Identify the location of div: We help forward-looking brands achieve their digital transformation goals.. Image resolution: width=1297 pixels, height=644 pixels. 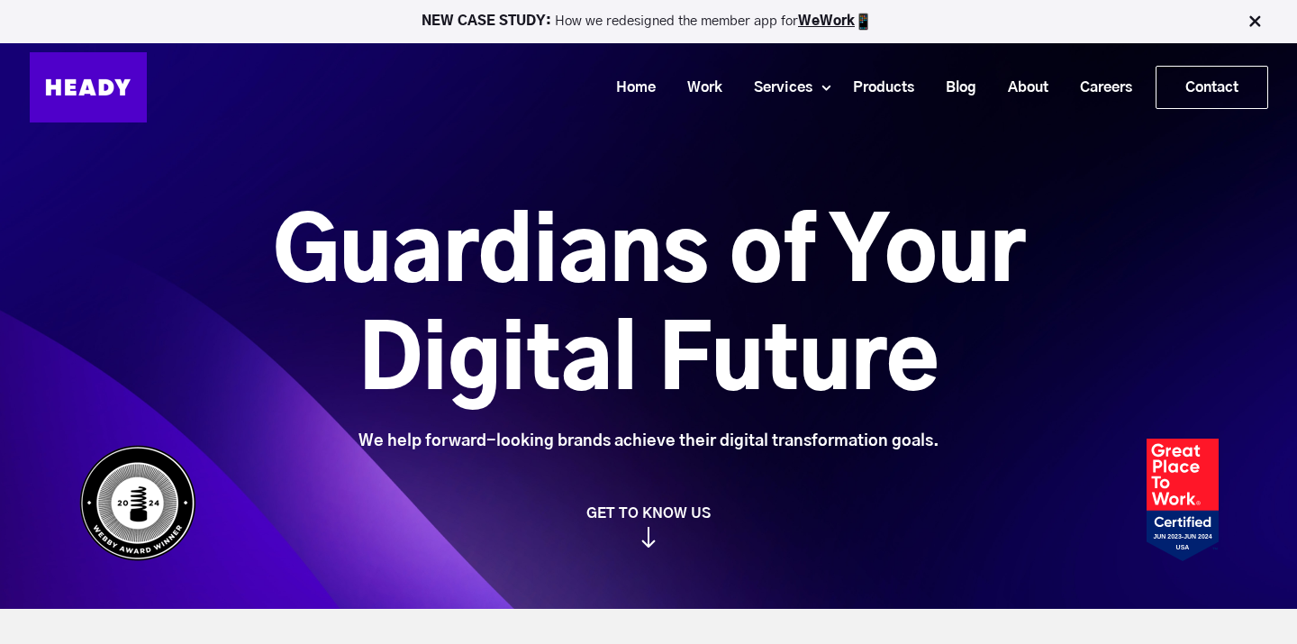
(648, 441).